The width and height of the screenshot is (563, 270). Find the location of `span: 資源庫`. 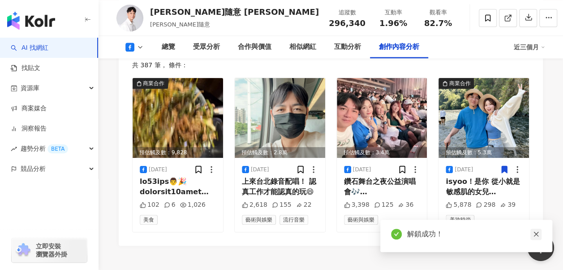

span: 資源庫 is located at coordinates (30, 88).